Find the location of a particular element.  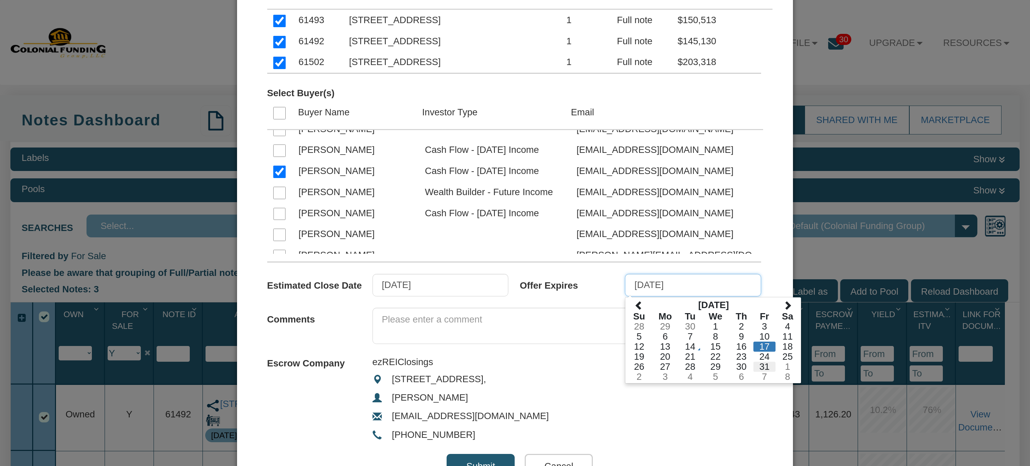

td: 27 is located at coordinates (665, 367).